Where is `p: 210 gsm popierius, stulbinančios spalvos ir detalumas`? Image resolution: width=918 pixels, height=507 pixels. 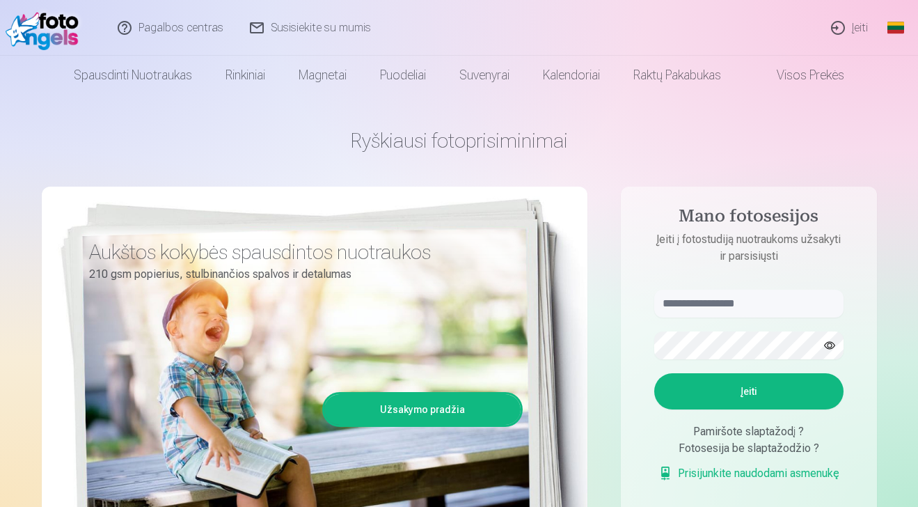
p: 210 gsm popierius, stulbinančios spalvos ir detalumas is located at coordinates (301, 274).